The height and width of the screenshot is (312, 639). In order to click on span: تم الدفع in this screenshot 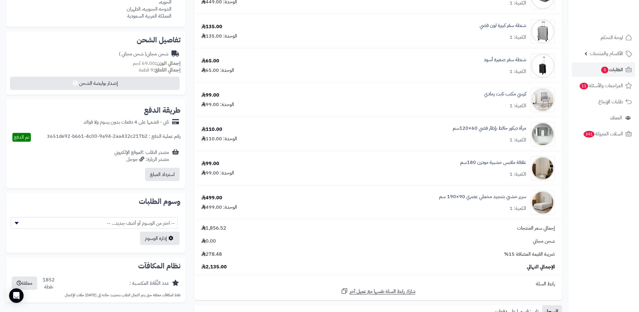, I will do `click(21, 137)`.